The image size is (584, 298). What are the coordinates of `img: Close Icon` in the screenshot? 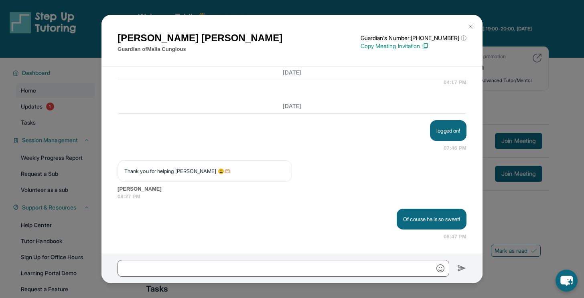 It's located at (470, 27).